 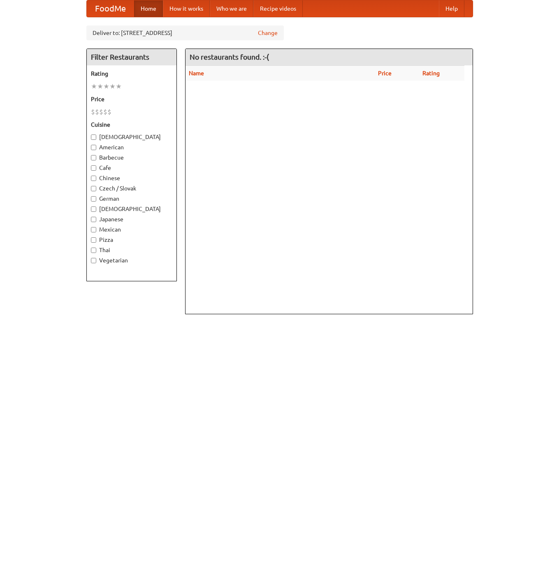 What do you see at coordinates (132, 147) in the screenshot?
I see `label: American` at bounding box center [132, 147].